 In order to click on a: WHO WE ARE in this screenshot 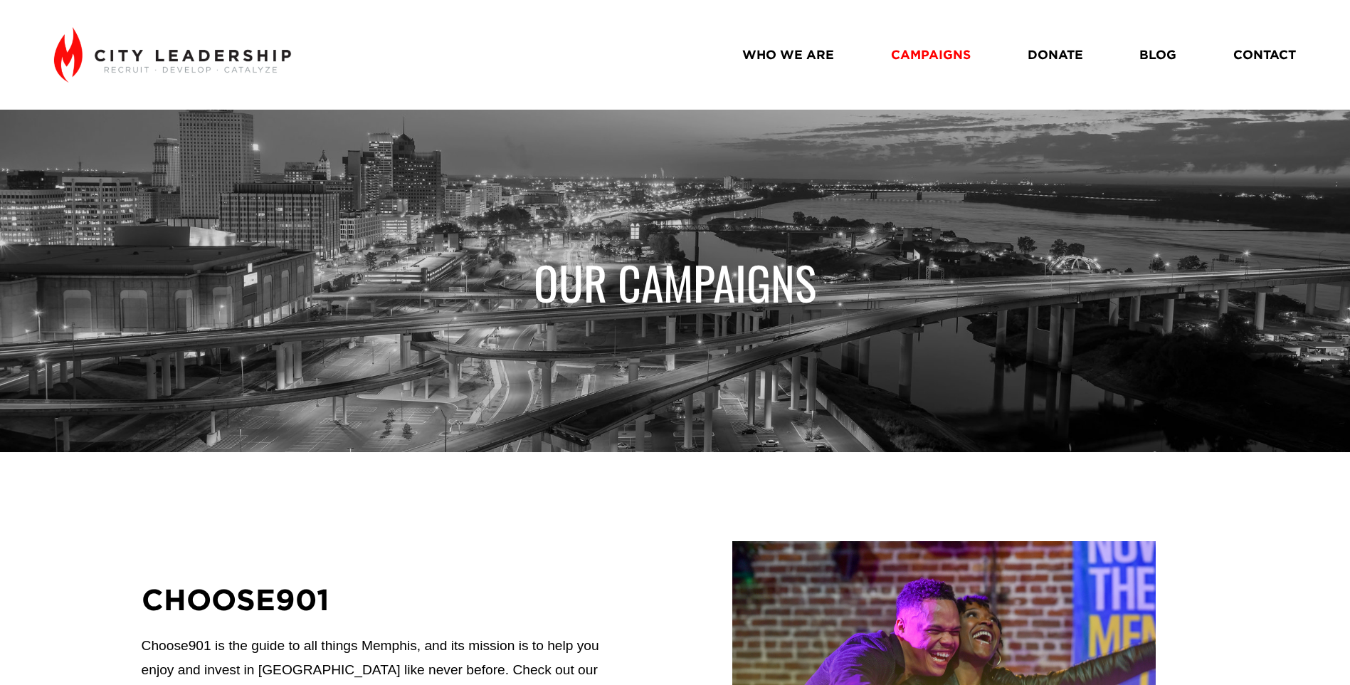, I will do `click(788, 54)`.